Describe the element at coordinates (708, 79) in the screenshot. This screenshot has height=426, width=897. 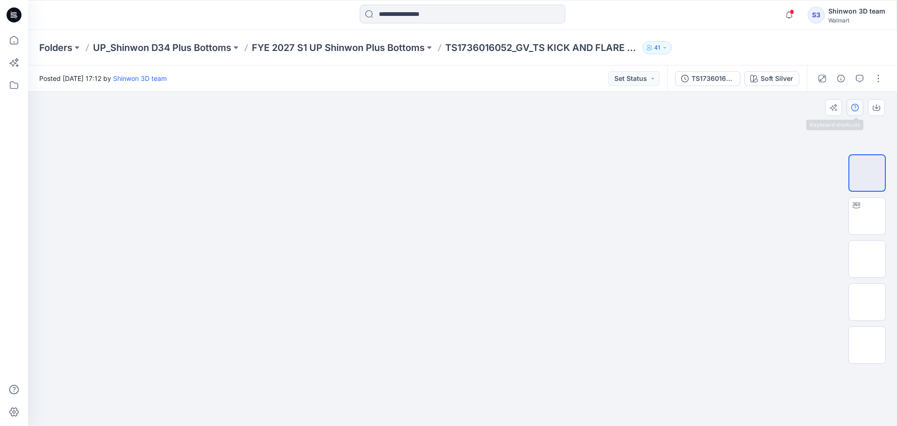
I see `button: TS1736016052_GV_TS SCUBA KICK AND FLARE PANT` at that location.